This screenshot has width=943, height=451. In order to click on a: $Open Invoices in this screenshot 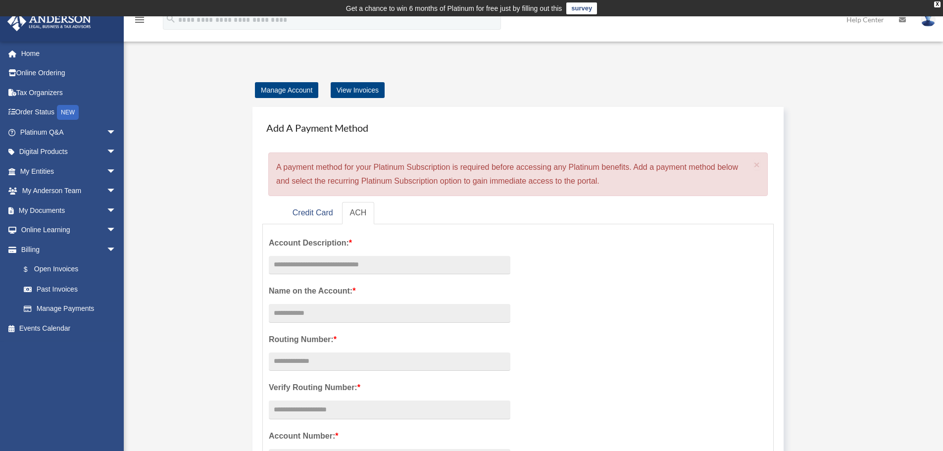, I will do `click(72, 269)`.